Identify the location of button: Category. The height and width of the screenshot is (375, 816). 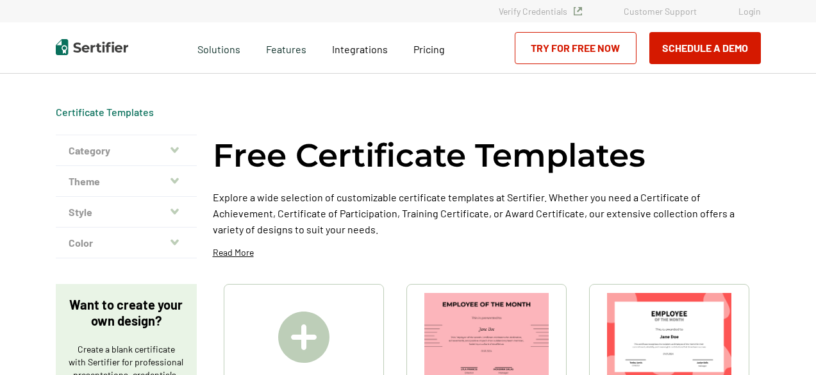
(126, 151).